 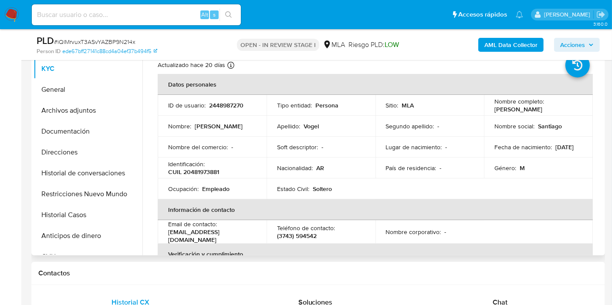 What do you see at coordinates (88, 111) in the screenshot?
I see `button: Archivos adjuntos` at bounding box center [88, 111].